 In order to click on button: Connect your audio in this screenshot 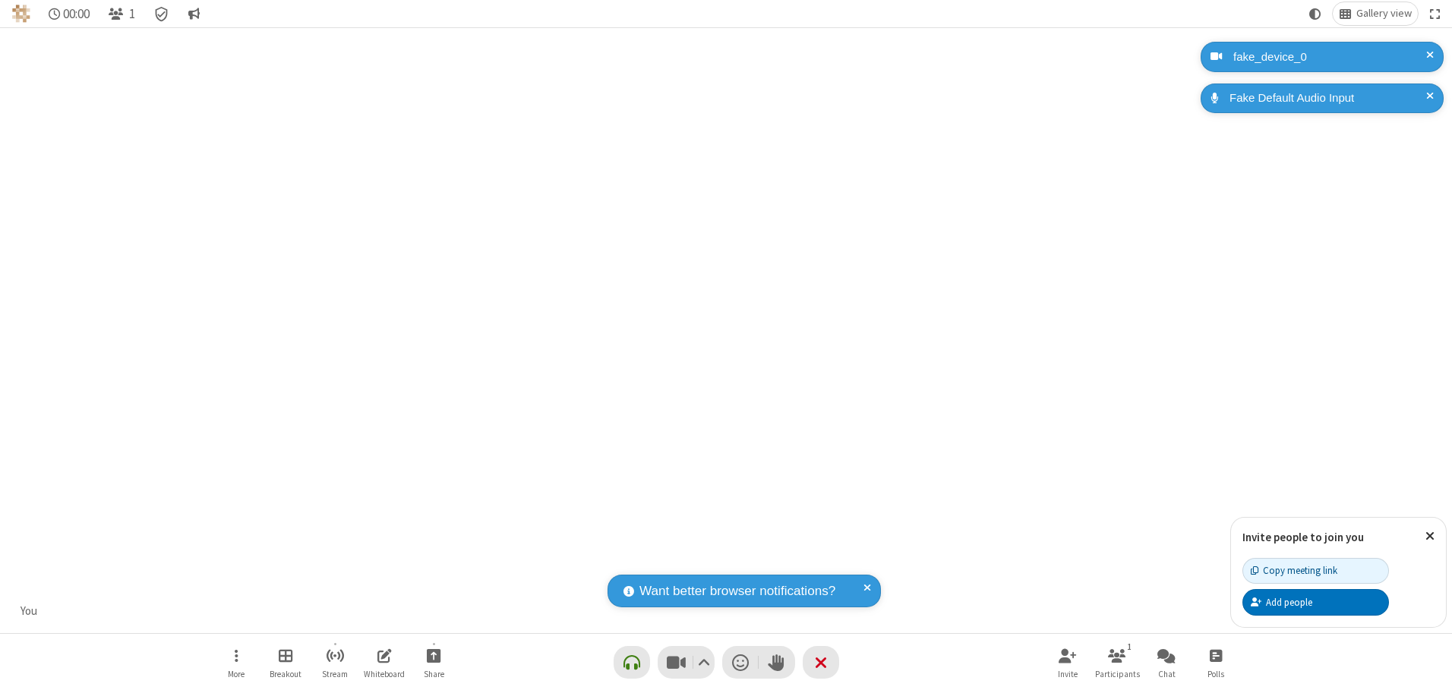, I will do `click(632, 662)`.